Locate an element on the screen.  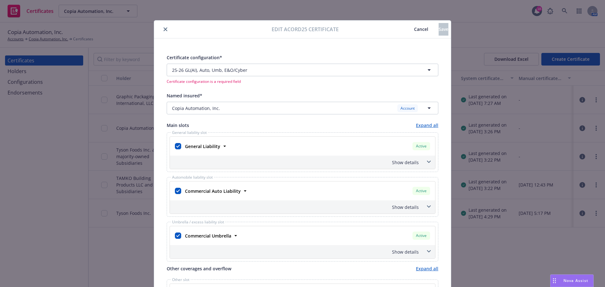
span: Edit Acord25 certificate is located at coordinates (305, 29).